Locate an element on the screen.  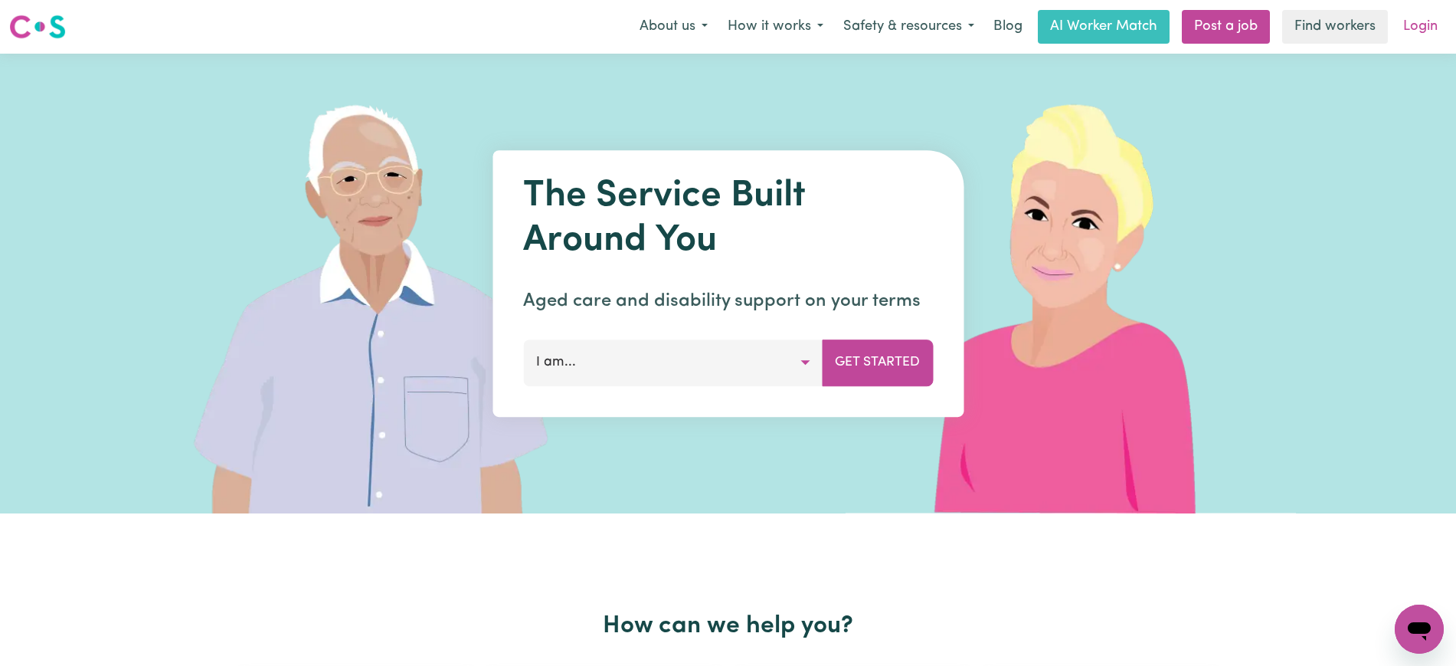
a: Find workers is located at coordinates (1335, 27).